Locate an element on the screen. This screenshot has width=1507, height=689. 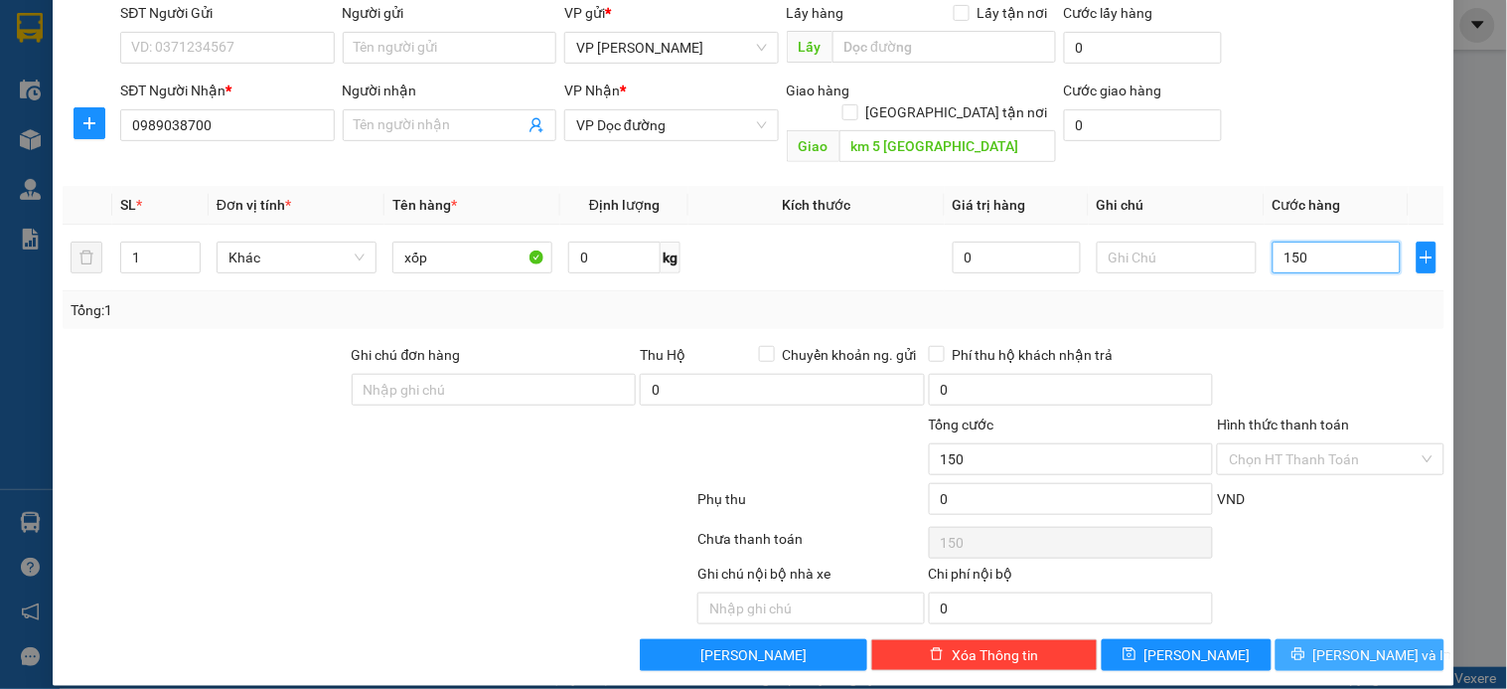
span: VP Hạ Long is located at coordinates (671, 48).